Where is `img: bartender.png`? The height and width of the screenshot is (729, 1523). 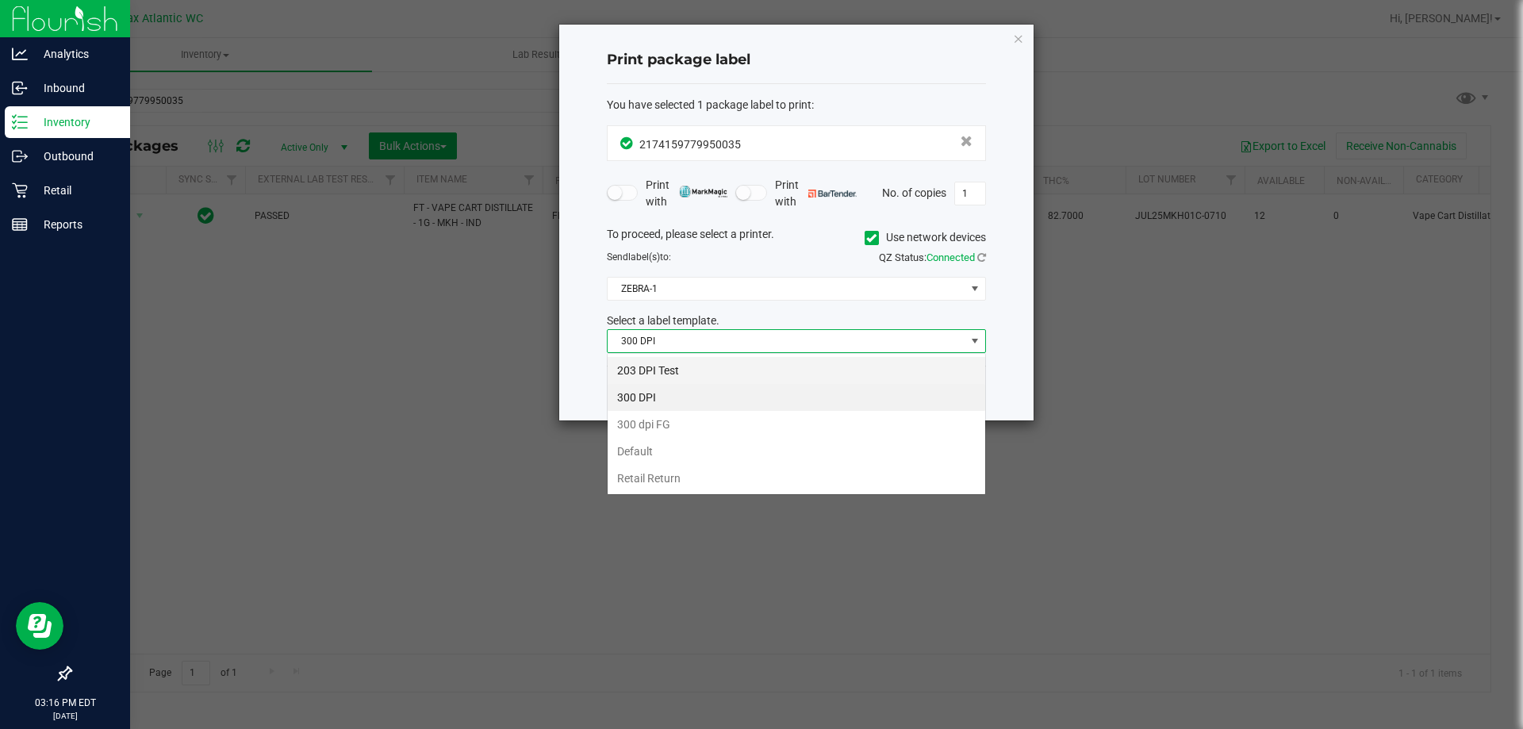
img: bartender.png is located at coordinates (832, 194).